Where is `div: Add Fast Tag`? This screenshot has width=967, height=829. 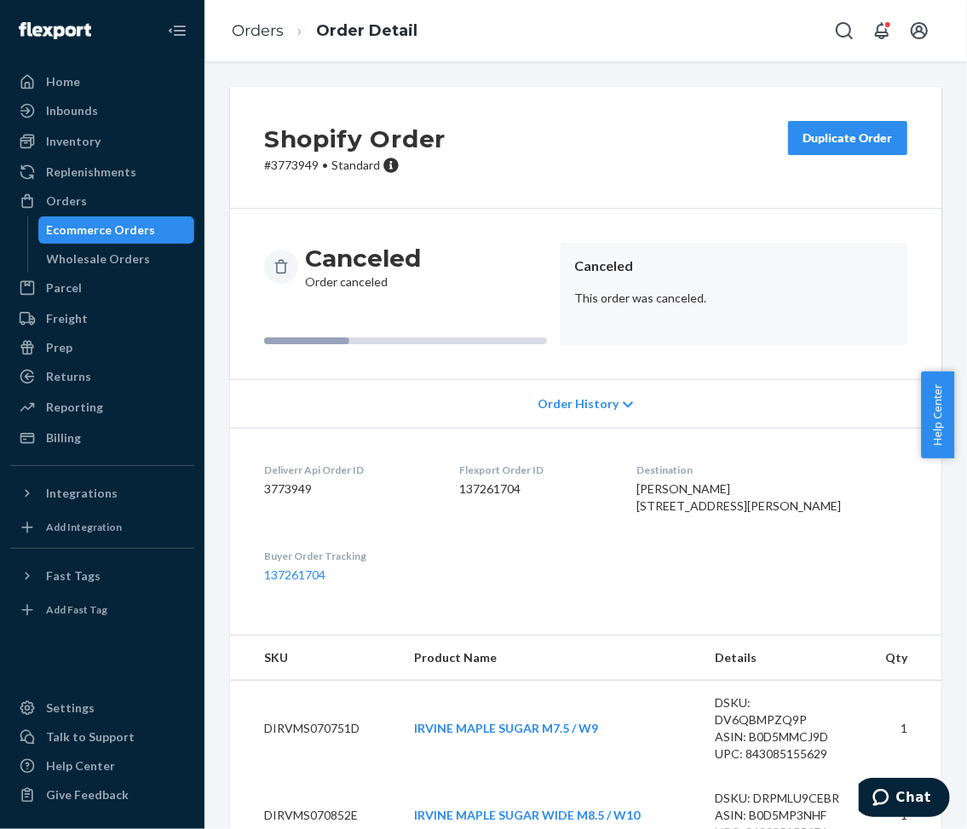
div: Add Fast Tag is located at coordinates (77, 609).